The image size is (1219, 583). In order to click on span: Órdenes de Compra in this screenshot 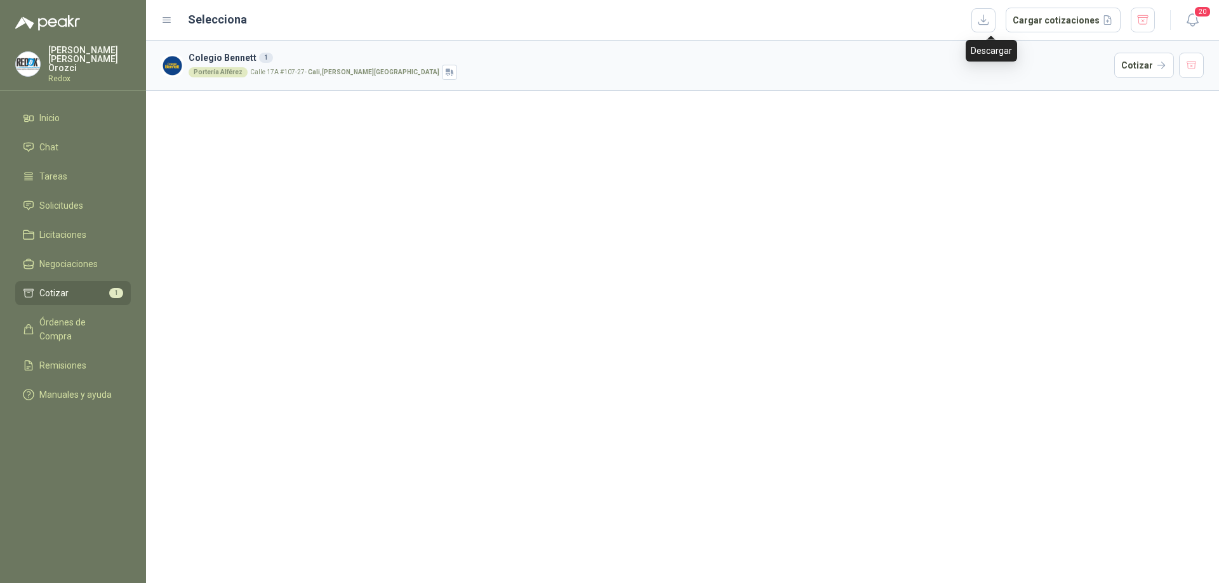, I will do `click(79, 330)`.